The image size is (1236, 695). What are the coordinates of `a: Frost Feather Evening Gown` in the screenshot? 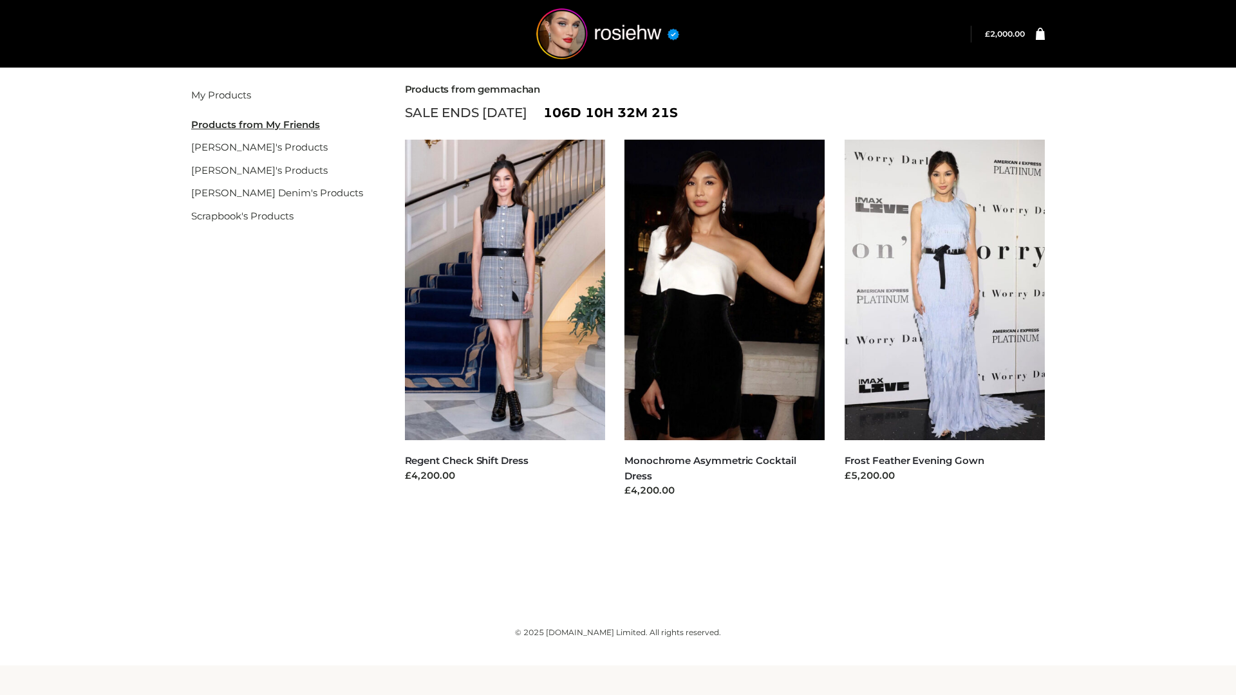 It's located at (914, 460).